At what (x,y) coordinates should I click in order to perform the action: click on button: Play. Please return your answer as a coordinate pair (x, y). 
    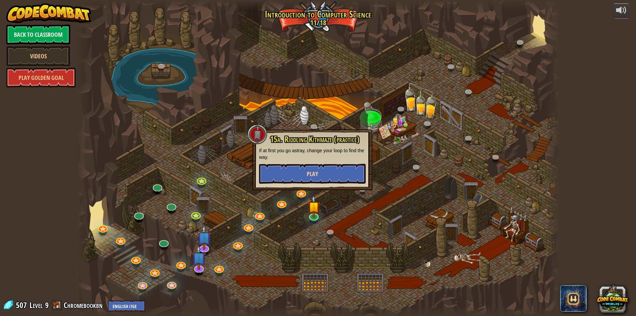
    Looking at the image, I should click on (312, 174).